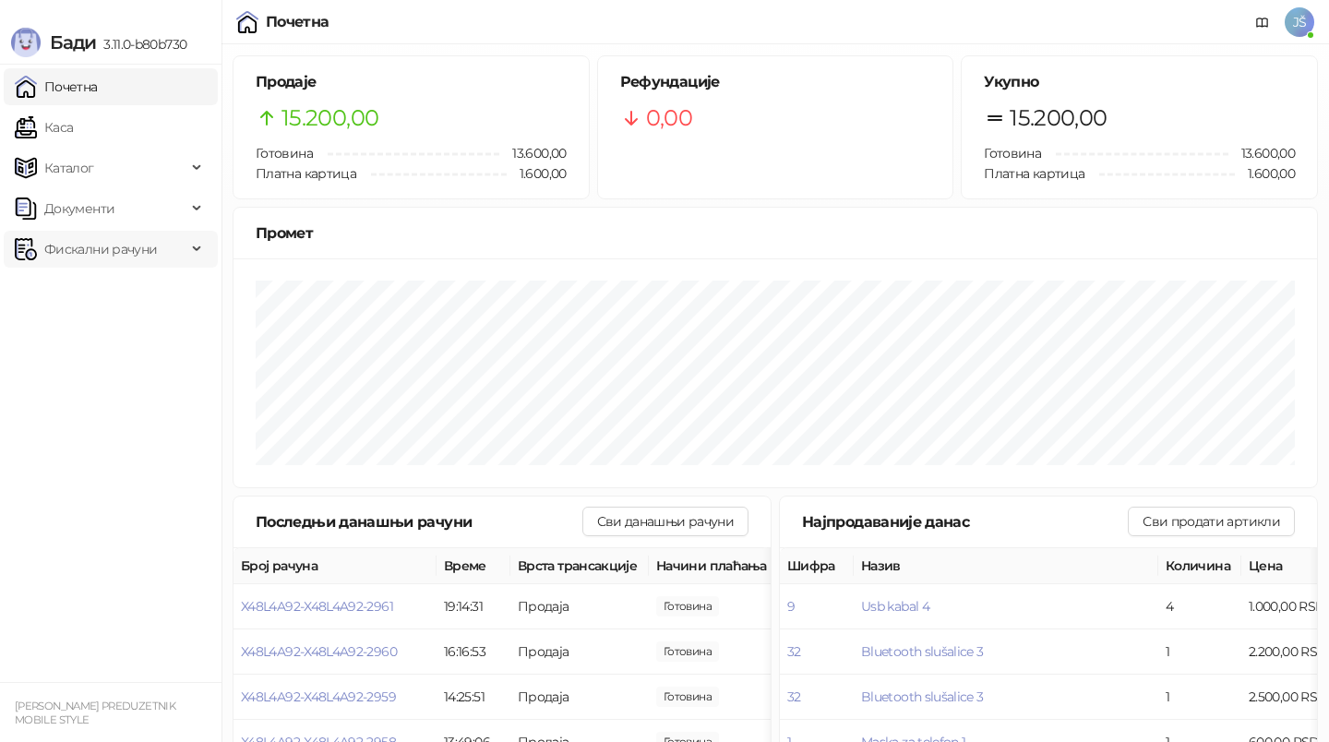 This screenshot has height=742, width=1329. Describe the element at coordinates (318, 697) in the screenshot. I see `button: X48L4A92-X48L4A92-2959` at that location.